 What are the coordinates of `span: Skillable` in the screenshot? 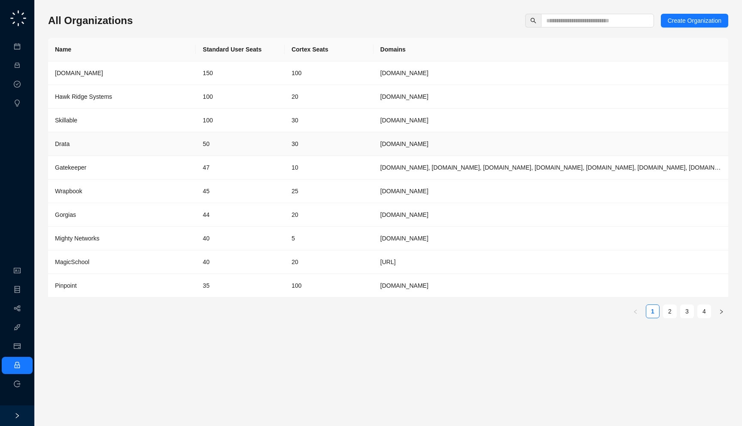 It's located at (66, 120).